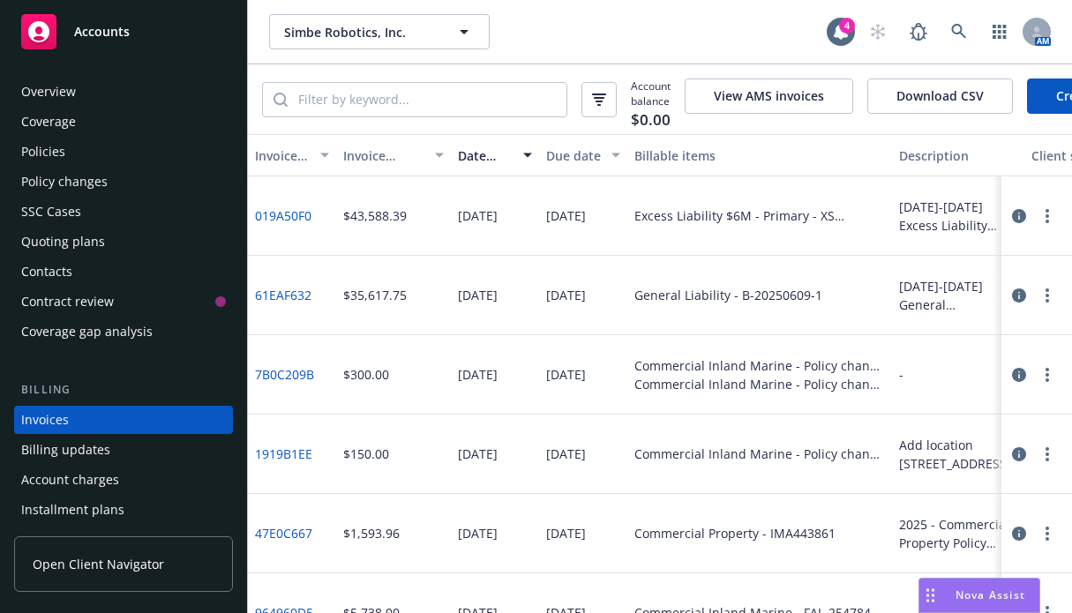 The width and height of the screenshot is (1072, 613). Describe the element at coordinates (760, 215) in the screenshot. I see `div: Excess Liability $6M - Primary - XS F099181-02` at that location.